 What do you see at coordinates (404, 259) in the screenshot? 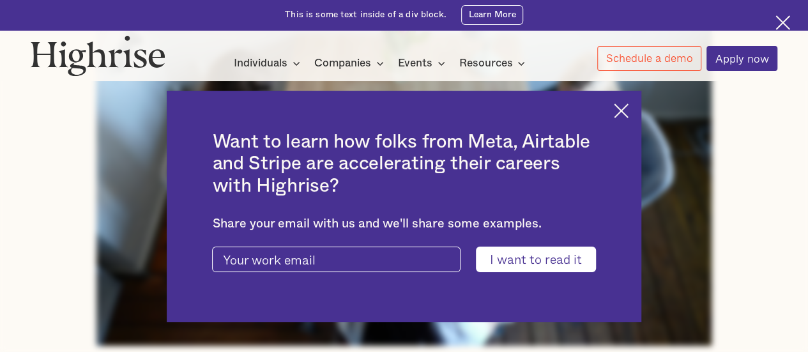
I see `form: current-ascender-blog-article-modal-form` at bounding box center [404, 259].